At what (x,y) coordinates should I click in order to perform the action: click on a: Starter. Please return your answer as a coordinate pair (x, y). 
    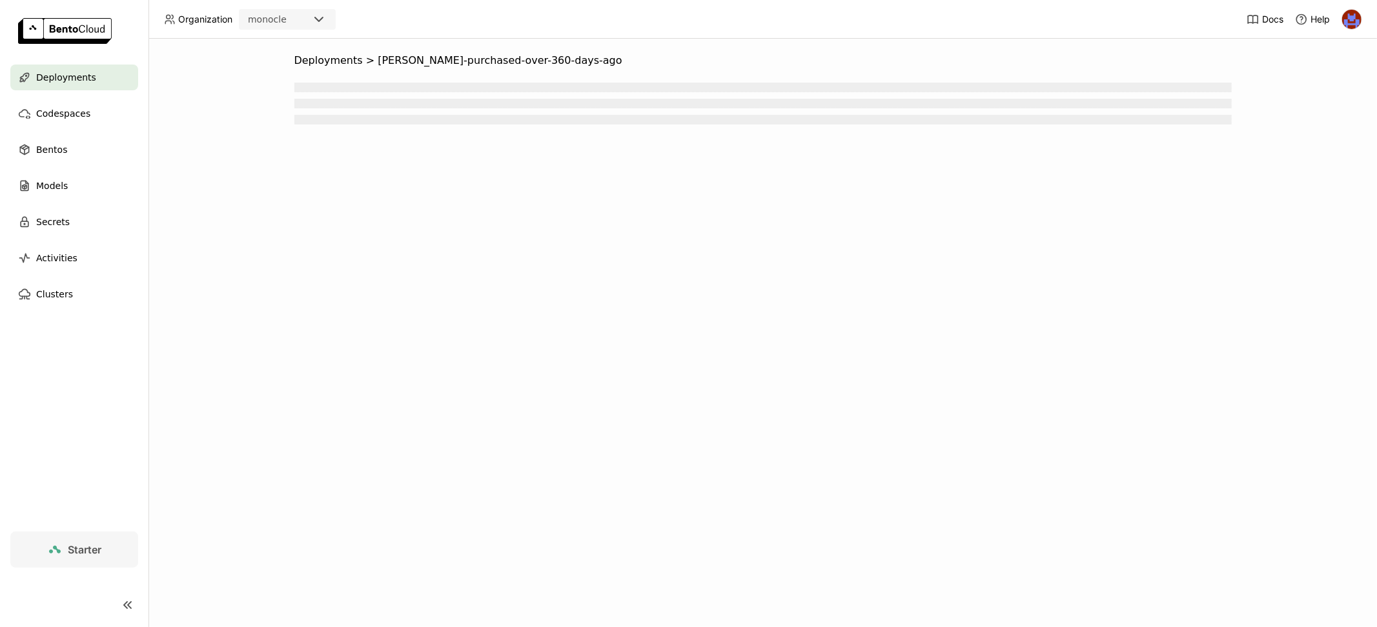
    Looking at the image, I should click on (74, 550).